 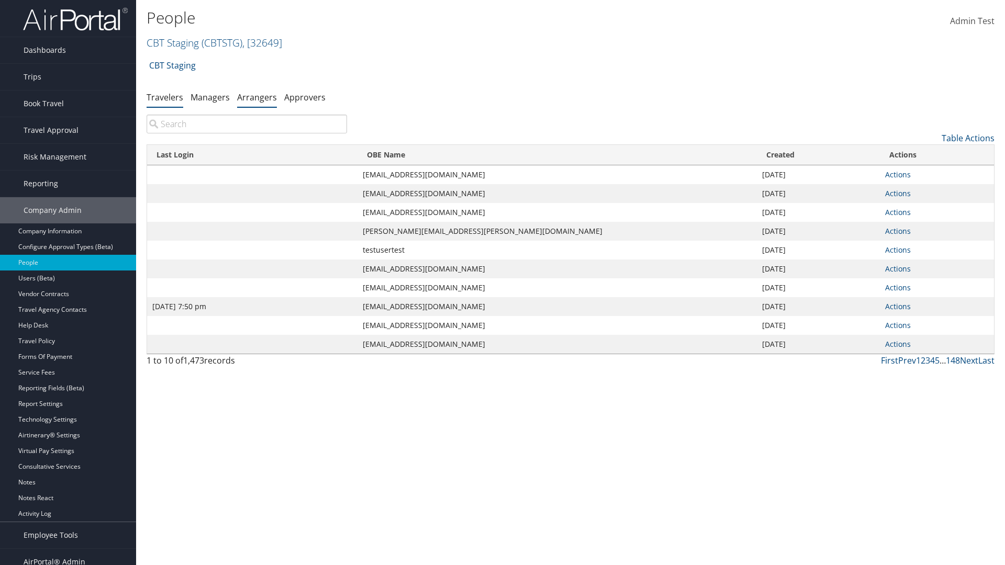 I want to click on img: airportal-logo.png, so click(x=75, y=19).